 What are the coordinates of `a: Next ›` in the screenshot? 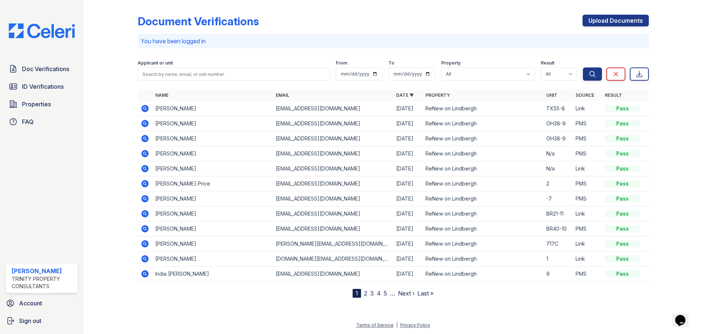 It's located at (406, 293).